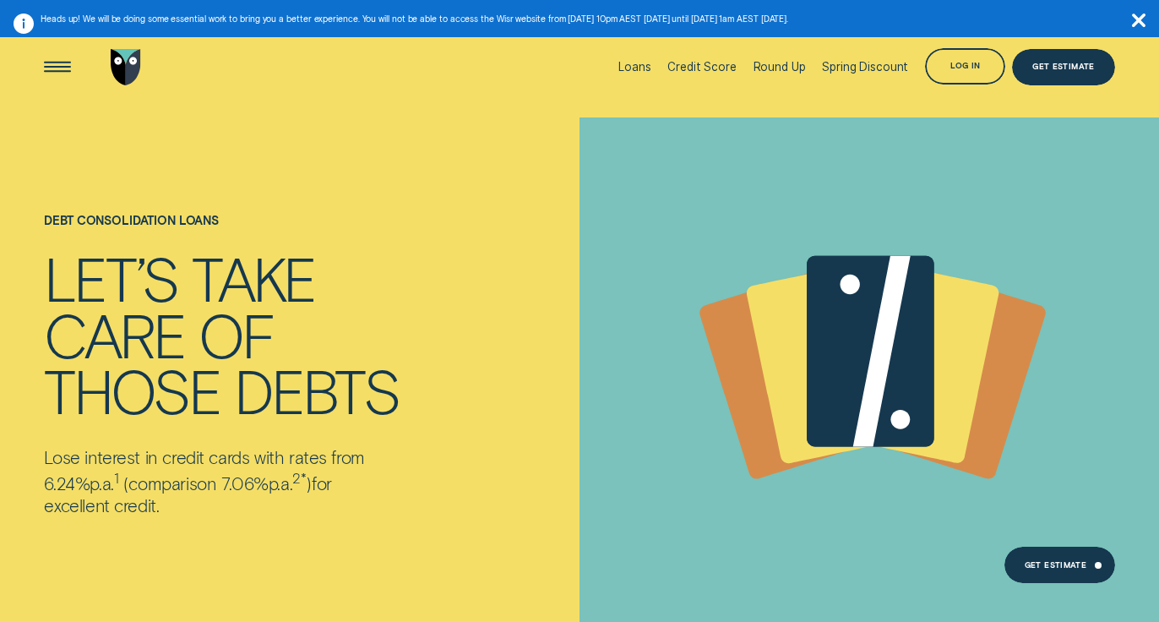 This screenshot has width=1159, height=622. What do you see at coordinates (117, 477) in the screenshot?
I see `sup: 1` at bounding box center [117, 477].